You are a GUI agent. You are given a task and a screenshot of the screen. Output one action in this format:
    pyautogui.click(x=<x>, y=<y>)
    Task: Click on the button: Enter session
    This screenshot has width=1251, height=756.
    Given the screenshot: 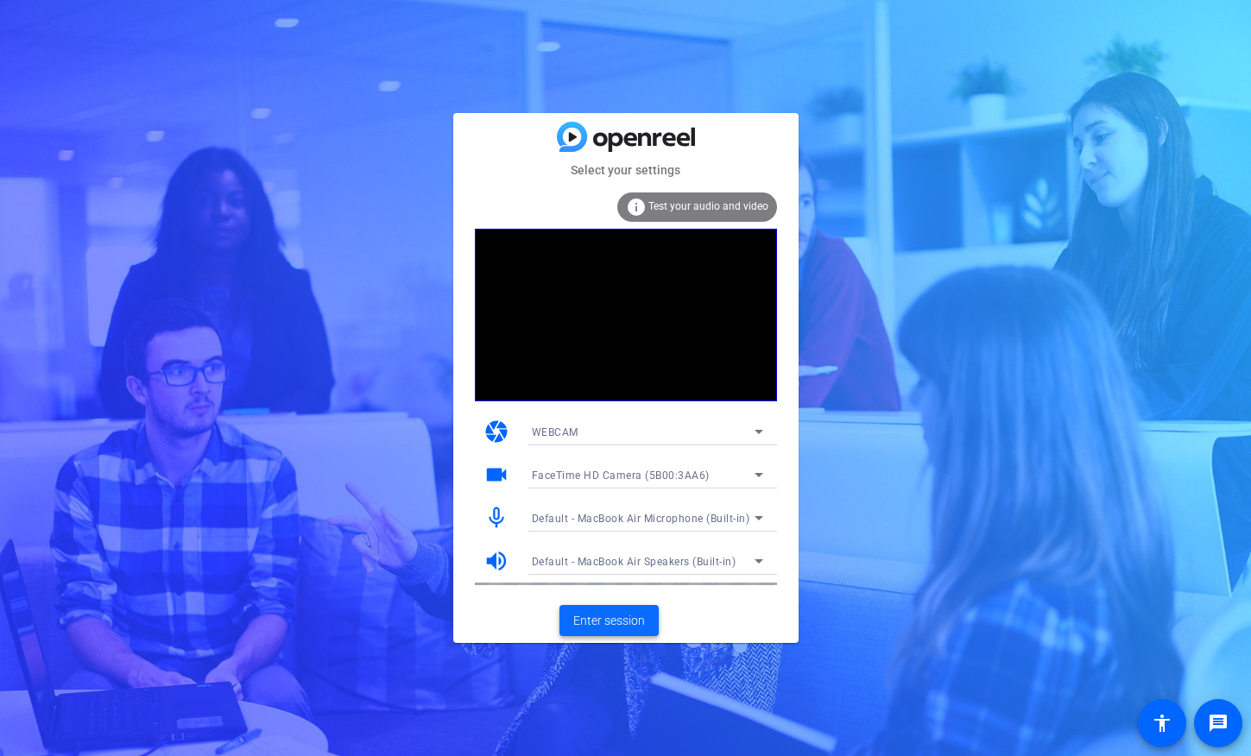 What is the action you would take?
    pyautogui.click(x=609, y=621)
    